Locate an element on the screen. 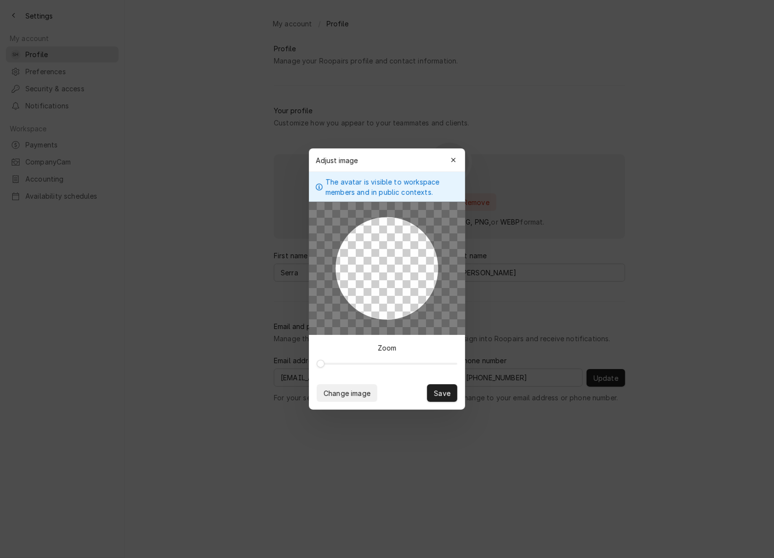 Image resolution: width=774 pixels, height=558 pixels. button: Change image is located at coordinates (347, 393).